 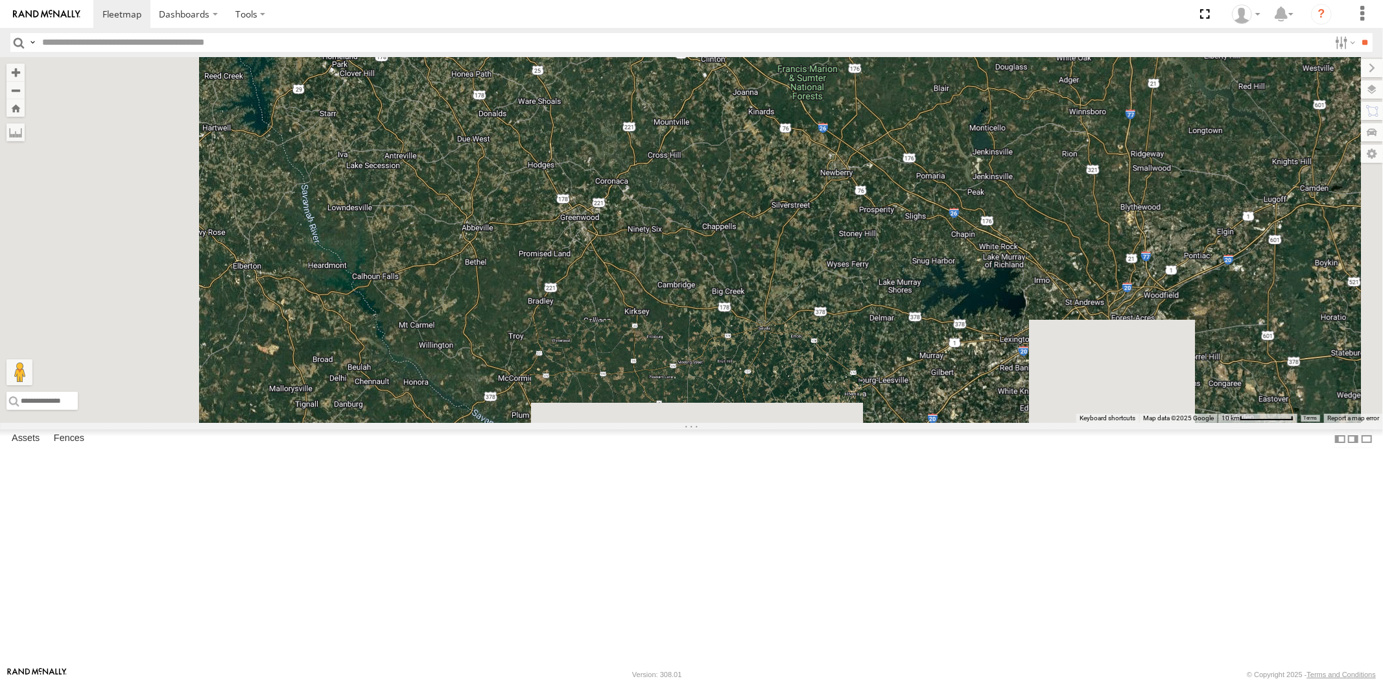 I want to click on button: Map Scale: 10 km per 79 pixels, so click(x=1258, y=418).